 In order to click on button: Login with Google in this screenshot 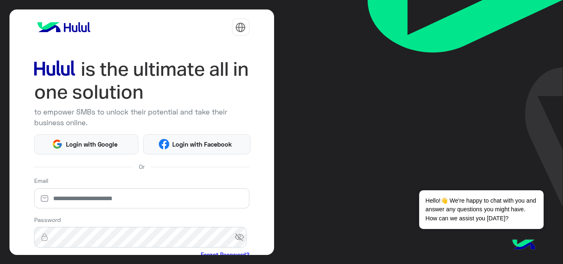, I will do `click(87, 144)`.